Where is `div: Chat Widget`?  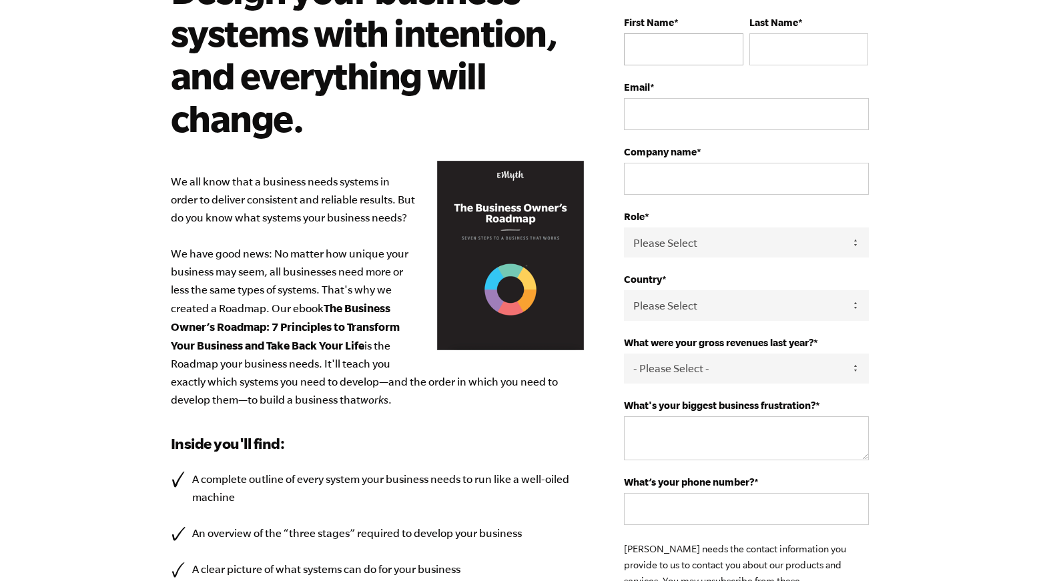 div: Chat Widget is located at coordinates (1005, 549).